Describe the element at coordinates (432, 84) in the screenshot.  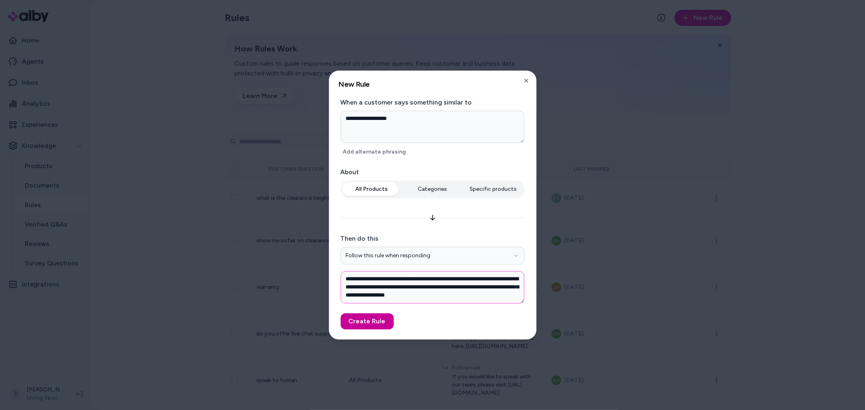
I see `h2: New Rule` at that location.